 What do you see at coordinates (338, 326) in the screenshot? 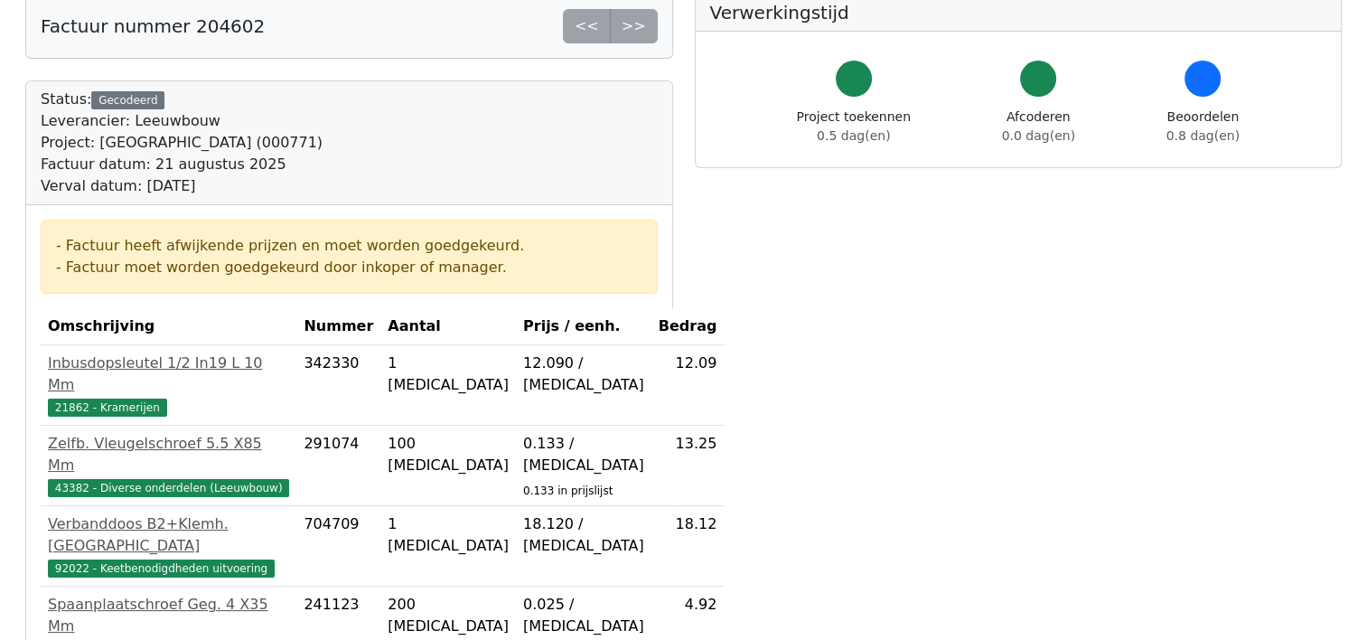
I see `th: Nummer` at bounding box center [338, 326].